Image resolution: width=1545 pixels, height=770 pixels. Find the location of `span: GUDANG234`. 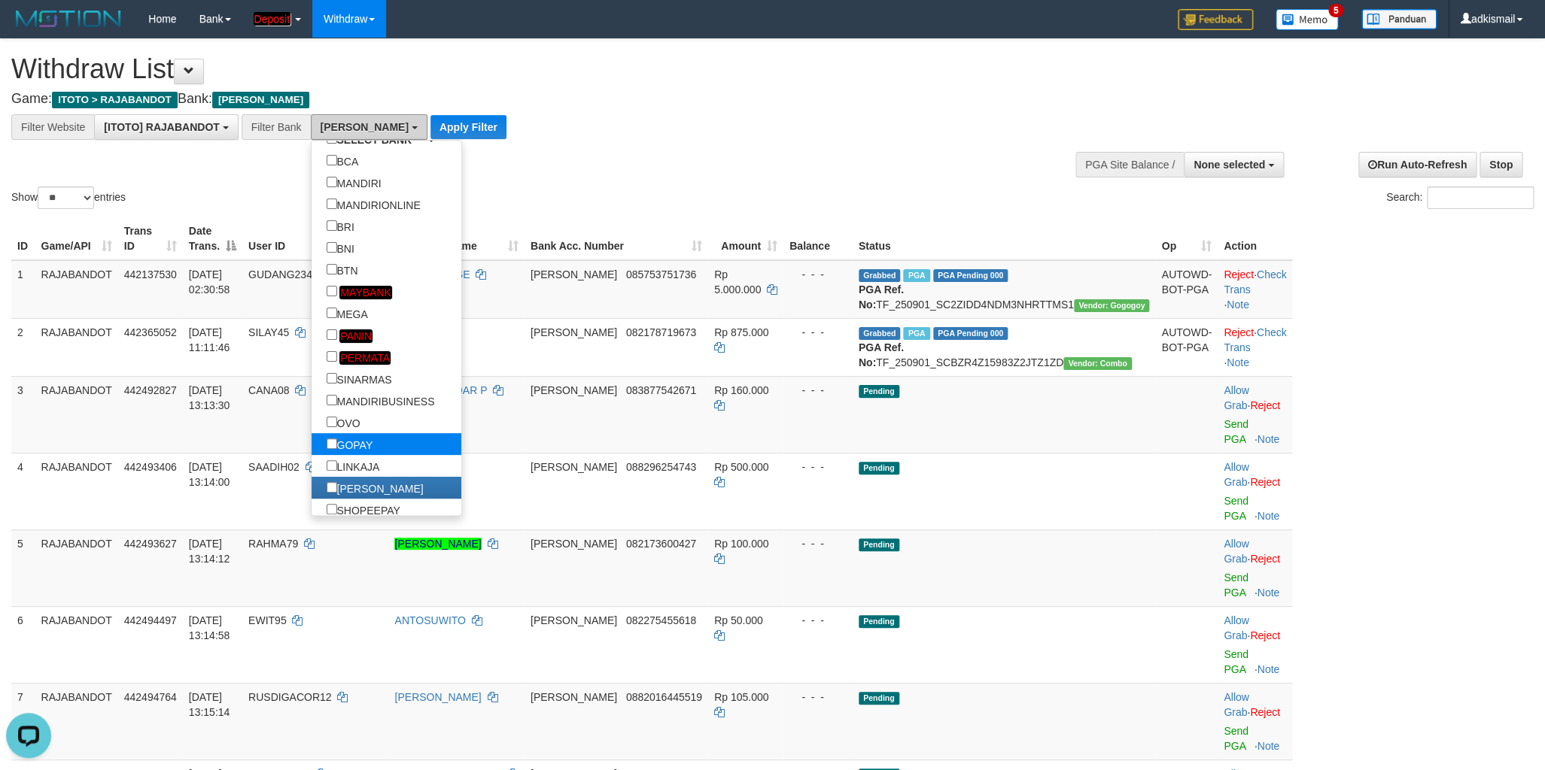

span: GUDANG234 is located at coordinates (280, 275).